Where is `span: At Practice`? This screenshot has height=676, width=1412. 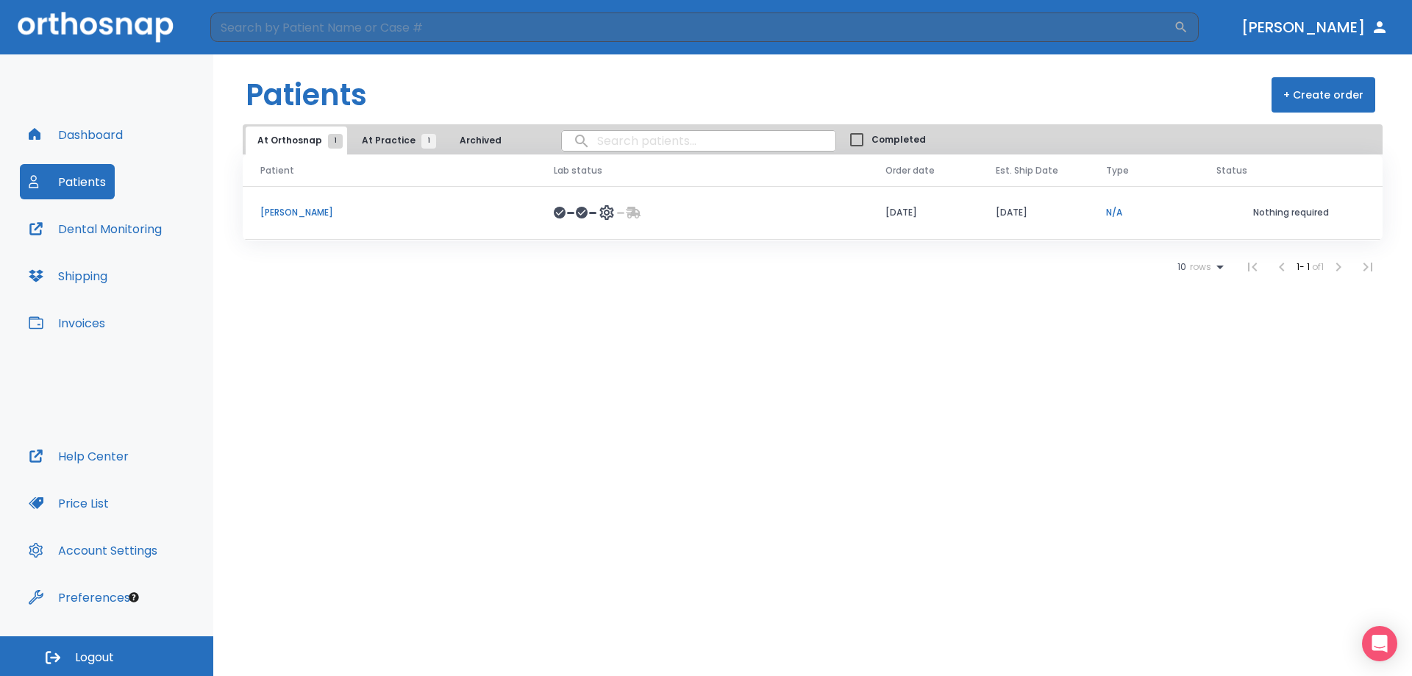 span: At Practice is located at coordinates (395, 140).